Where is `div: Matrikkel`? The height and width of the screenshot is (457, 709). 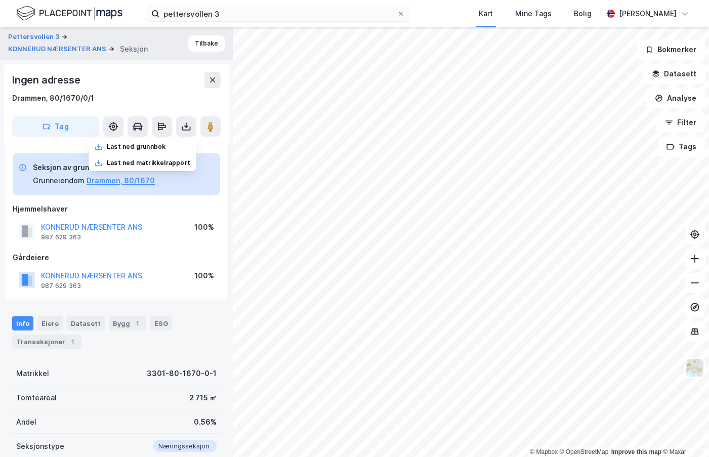 div: Matrikkel is located at coordinates (32, 373).